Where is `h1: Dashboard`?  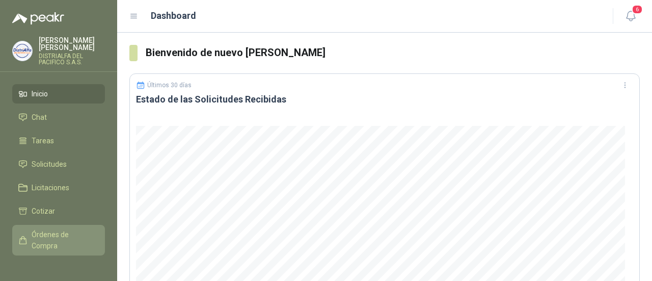
h1: Dashboard is located at coordinates (173, 16).